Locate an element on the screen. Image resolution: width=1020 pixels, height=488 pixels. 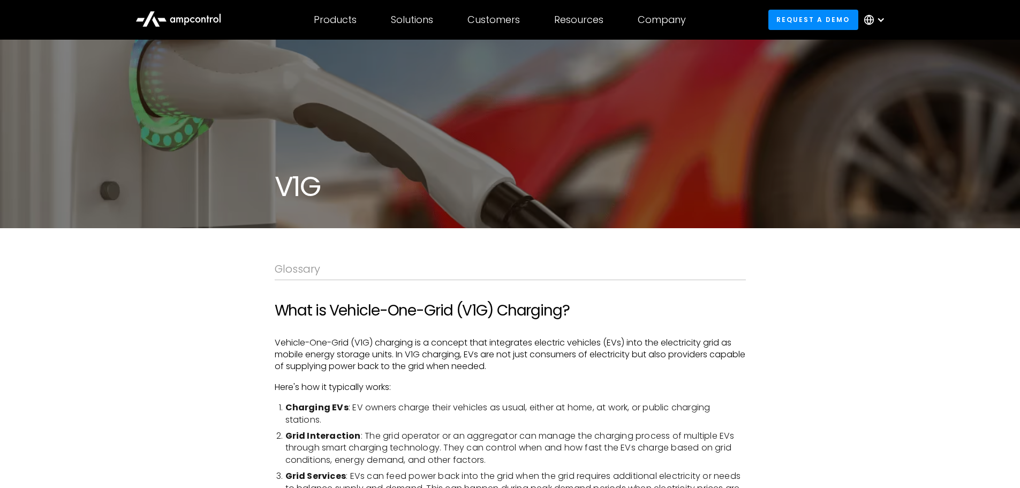
strong: Charging EVs is located at coordinates (317, 407).